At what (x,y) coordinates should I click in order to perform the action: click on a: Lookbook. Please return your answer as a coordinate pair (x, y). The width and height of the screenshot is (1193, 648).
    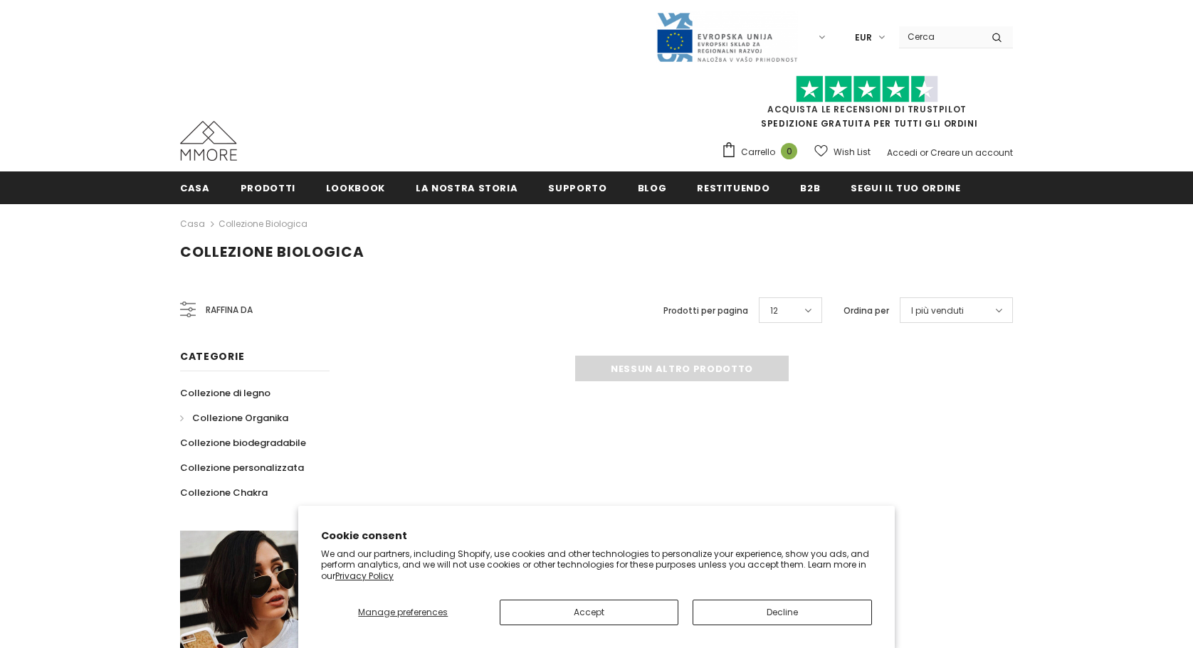
    Looking at the image, I should click on (355, 187).